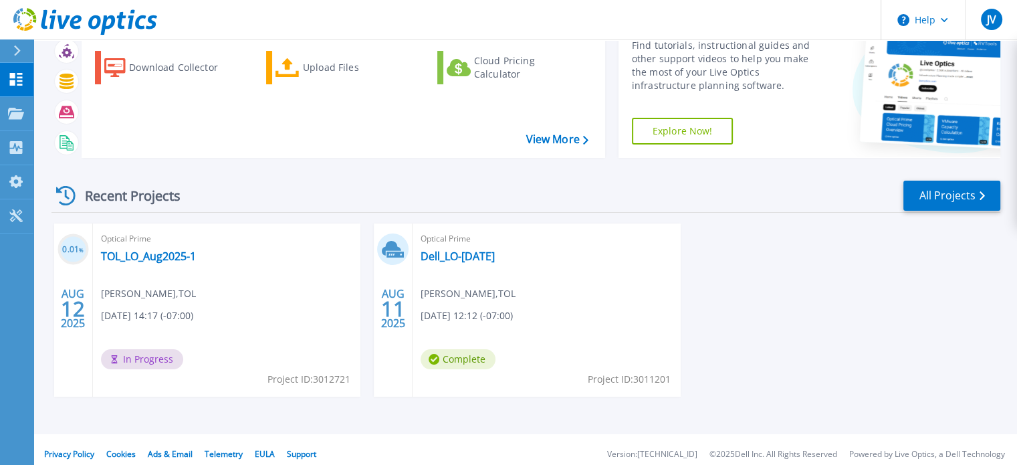 Image resolution: width=1017 pixels, height=465 pixels. Describe the element at coordinates (629, 379) in the screenshot. I see `span: Project ID: 3011201` at that location.